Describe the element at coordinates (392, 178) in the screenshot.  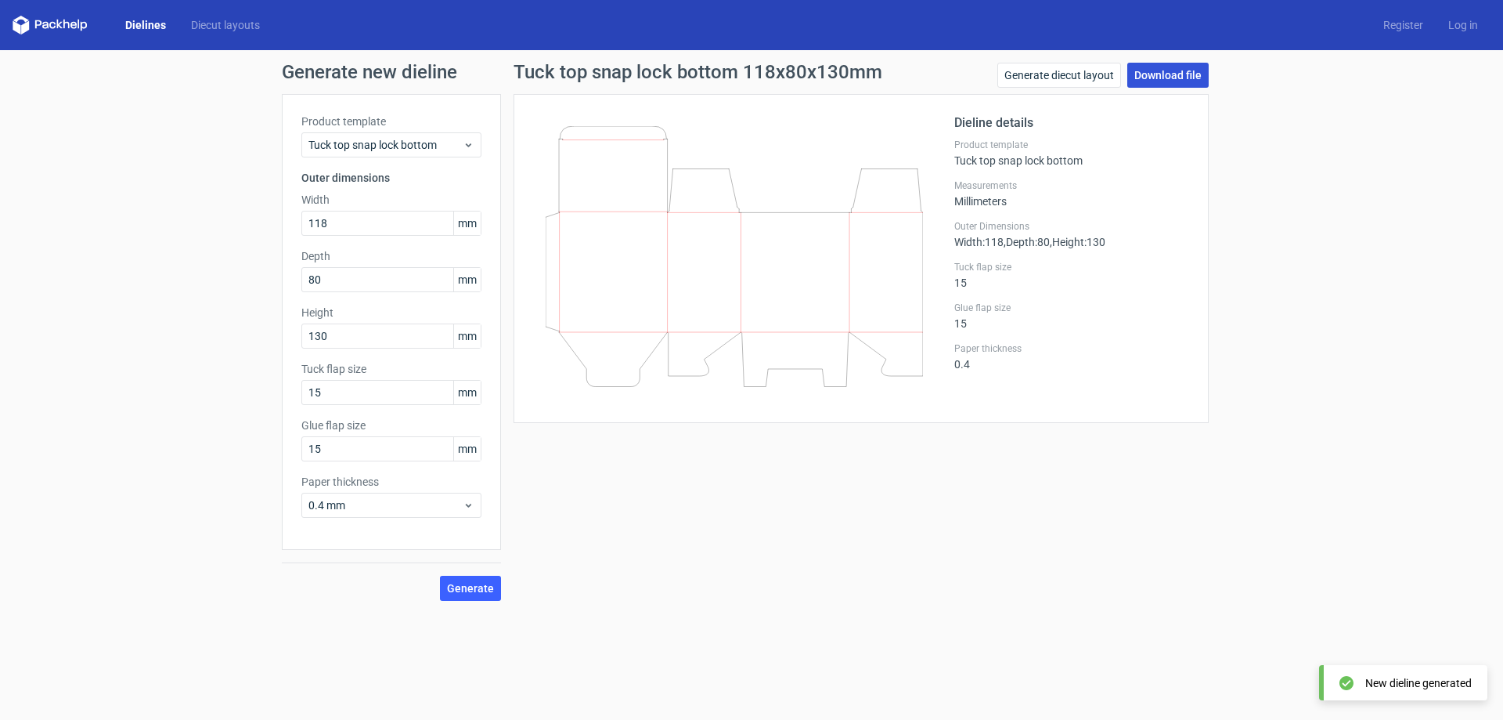
I see `h3: Outer dimensions` at that location.